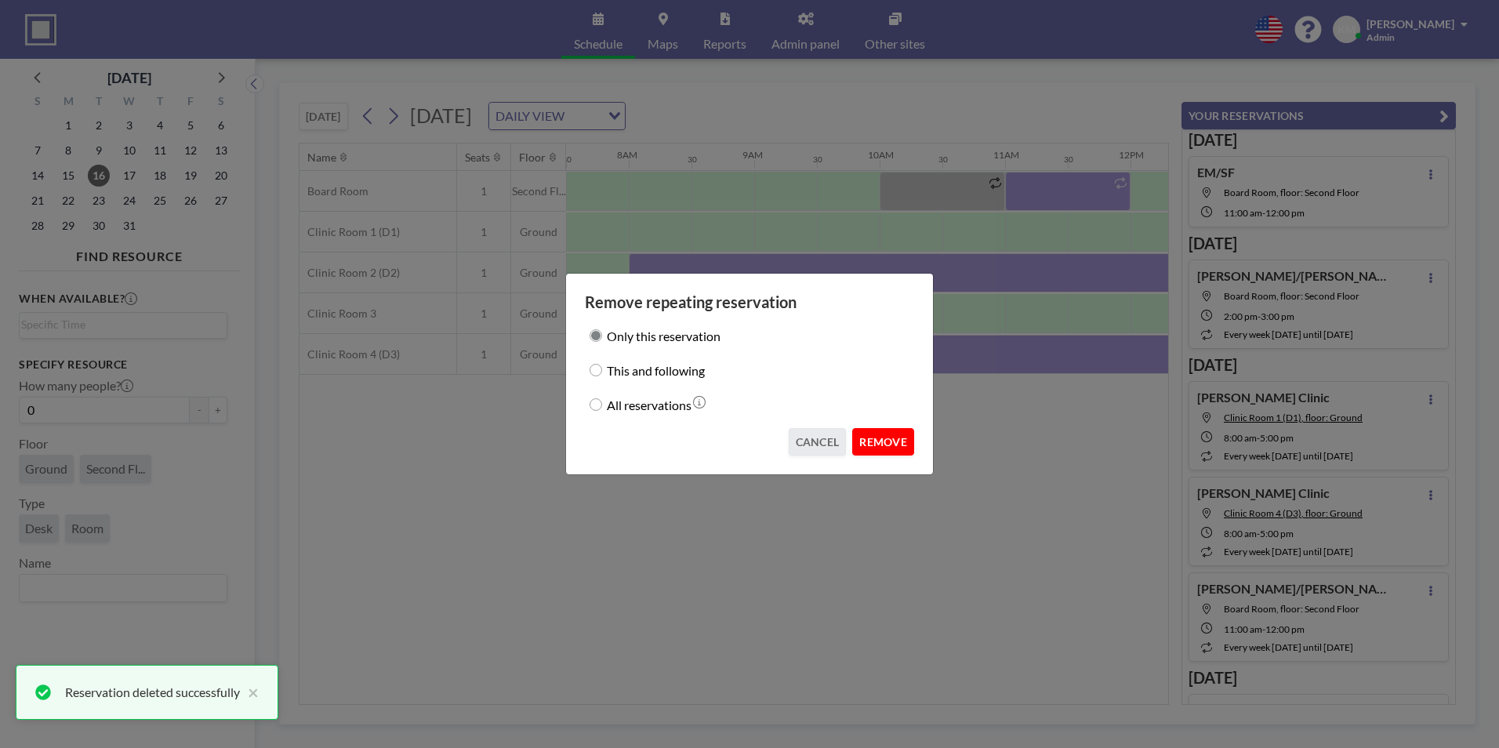 Image resolution: width=1499 pixels, height=748 pixels. Describe the element at coordinates (818, 441) in the screenshot. I see `button: CANCEL` at that location.